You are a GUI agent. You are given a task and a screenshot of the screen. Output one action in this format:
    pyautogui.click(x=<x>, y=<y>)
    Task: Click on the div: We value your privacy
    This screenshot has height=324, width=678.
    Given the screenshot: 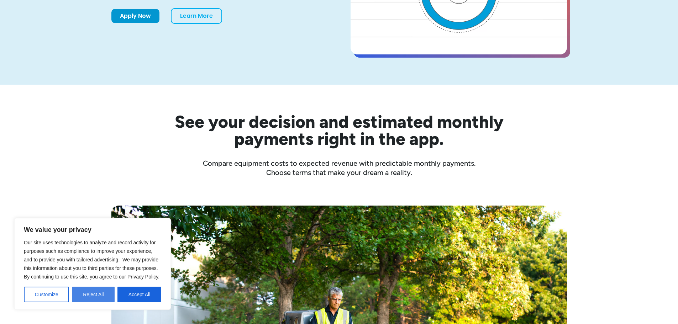 What is the action you would take?
    pyautogui.click(x=92, y=264)
    